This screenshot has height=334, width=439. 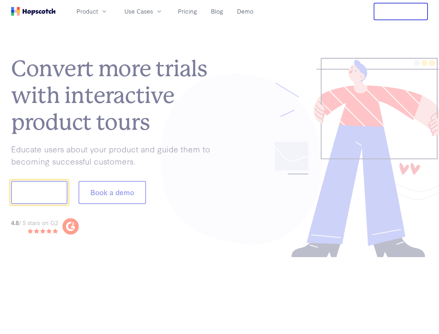 I want to click on a: Pricing, so click(x=187, y=11).